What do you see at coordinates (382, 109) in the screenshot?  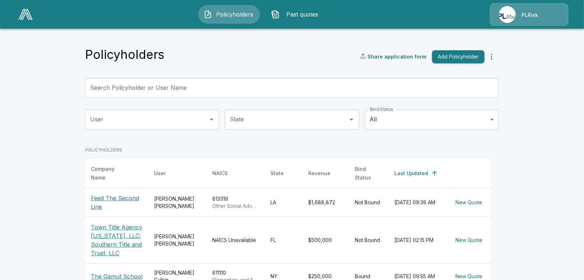 I see `label: Bind Status` at bounding box center [382, 109].